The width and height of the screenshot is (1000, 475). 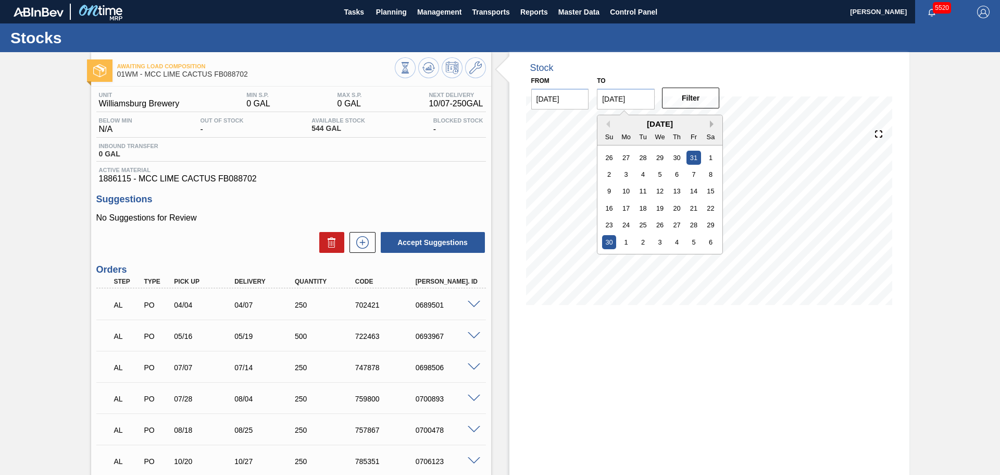 I want to click on div: Choose Friday, November 14th, 2025, so click(x=694, y=191).